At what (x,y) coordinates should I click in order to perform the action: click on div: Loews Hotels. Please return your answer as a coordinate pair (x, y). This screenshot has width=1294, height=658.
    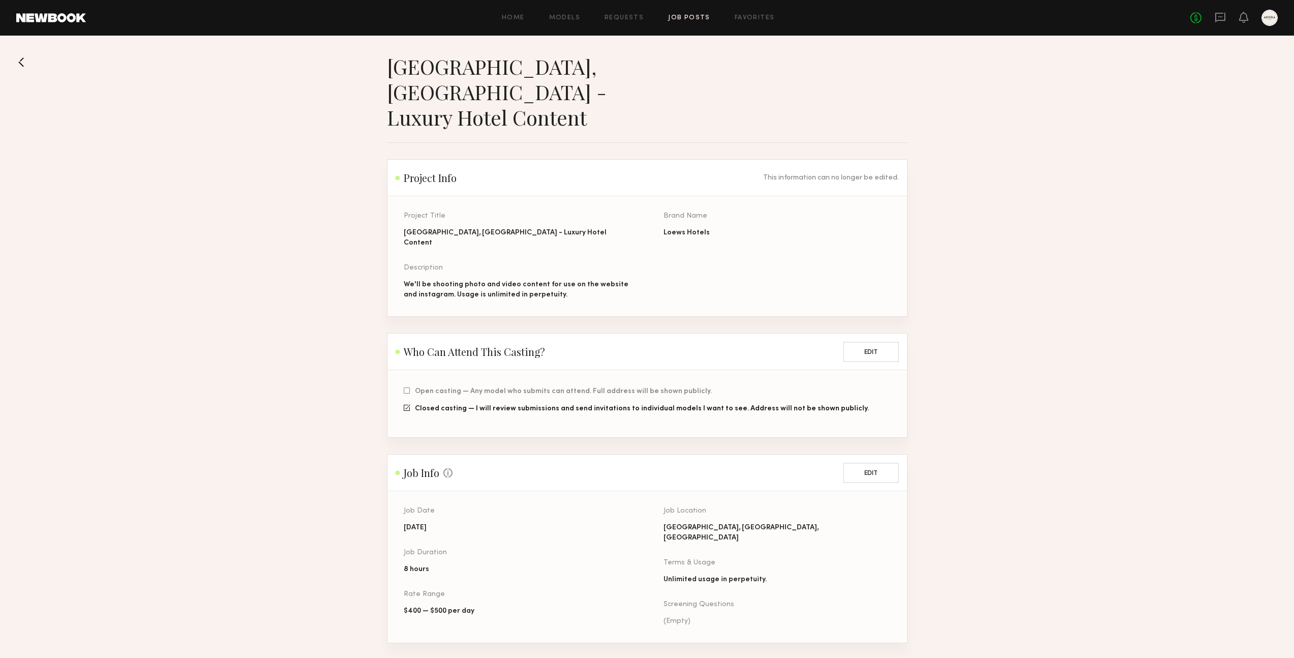
    Looking at the image, I should click on (777, 233).